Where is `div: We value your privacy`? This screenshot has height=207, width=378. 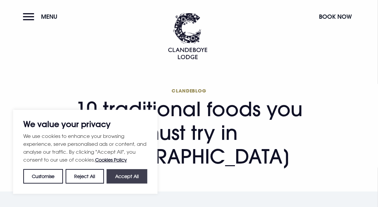 div: We value your privacy is located at coordinates (85, 151).